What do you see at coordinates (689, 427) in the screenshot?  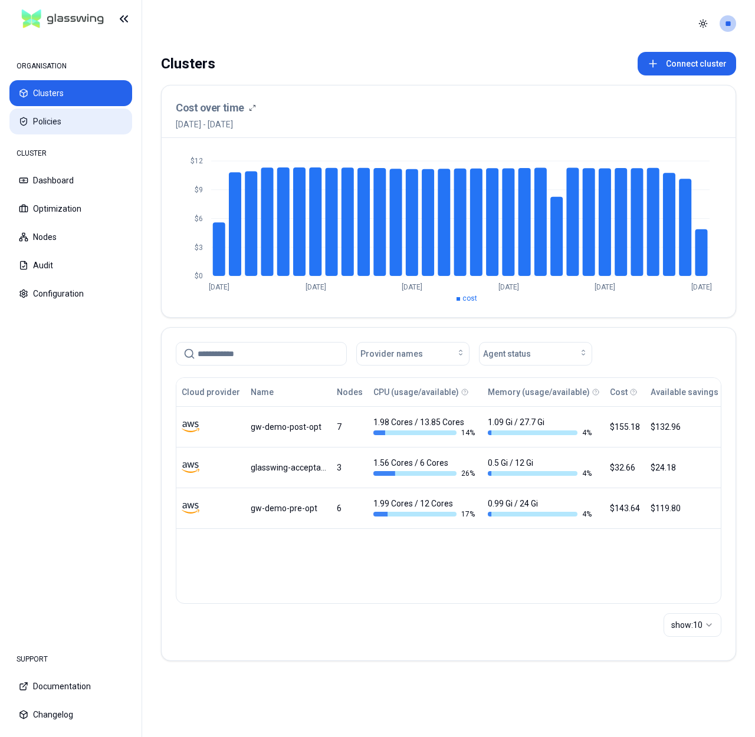 I see `div: $132.96` at bounding box center [689, 427].